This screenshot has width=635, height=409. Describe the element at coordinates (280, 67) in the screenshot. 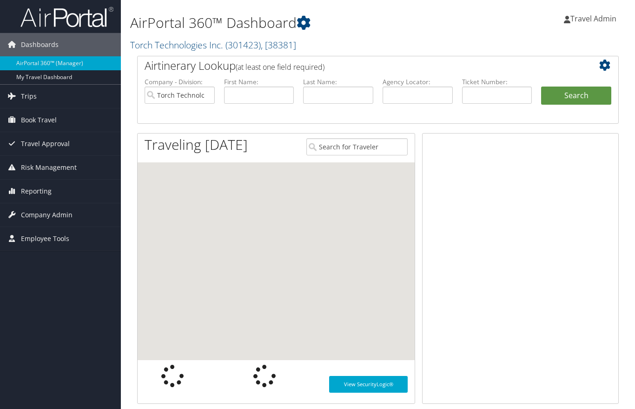

I see `span: (at least one field required)` at that location.